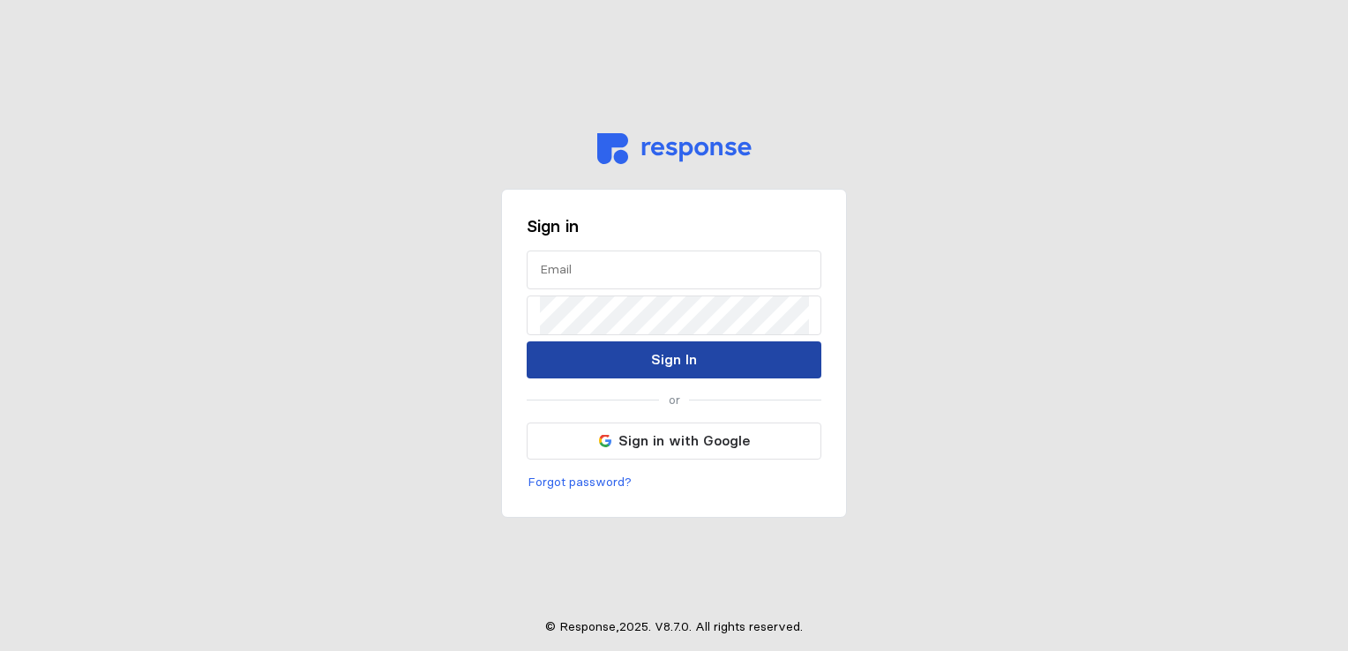  What do you see at coordinates (580, 483) in the screenshot?
I see `button: Forgot password?` at bounding box center [580, 483].